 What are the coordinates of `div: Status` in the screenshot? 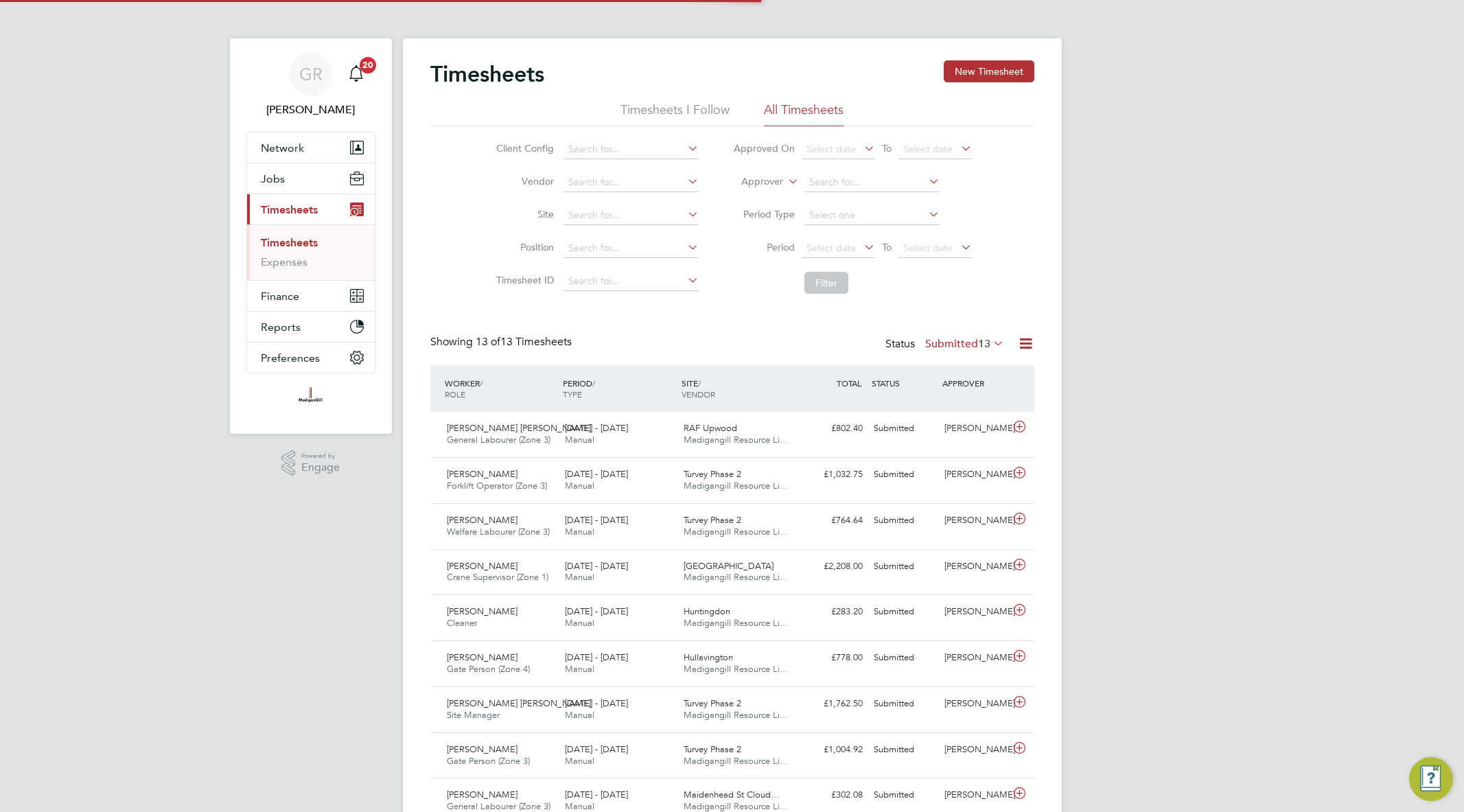 It's located at (946, 345).